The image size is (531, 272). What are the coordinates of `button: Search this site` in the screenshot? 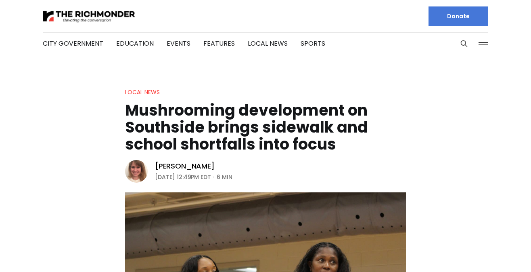 It's located at (464, 44).